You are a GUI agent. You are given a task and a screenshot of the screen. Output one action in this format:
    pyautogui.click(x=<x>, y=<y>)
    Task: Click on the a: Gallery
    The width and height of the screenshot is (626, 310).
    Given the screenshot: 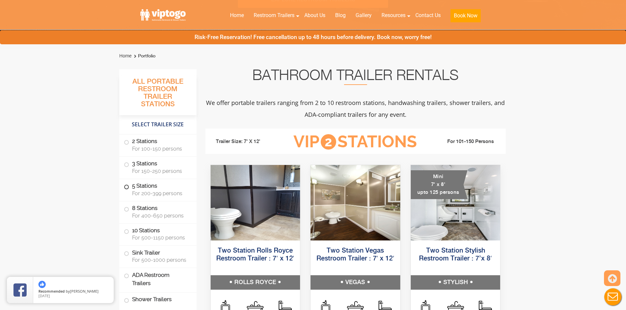 What is the action you would take?
    pyautogui.click(x=363, y=15)
    